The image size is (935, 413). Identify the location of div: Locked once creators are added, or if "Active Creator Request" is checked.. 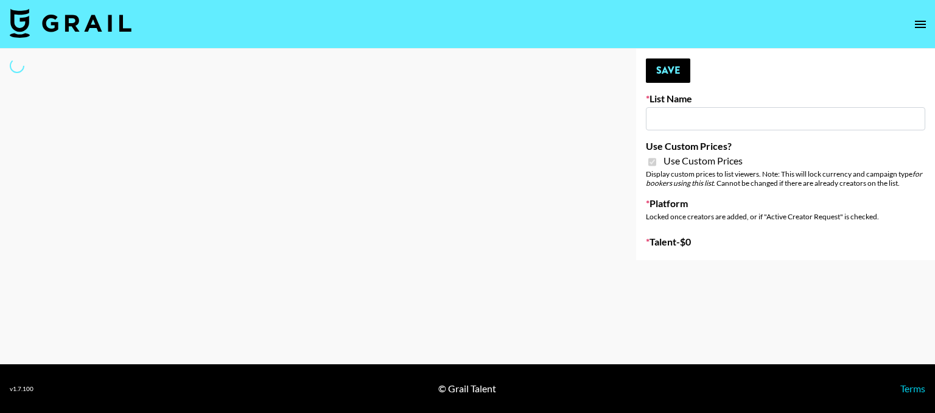
(786, 216).